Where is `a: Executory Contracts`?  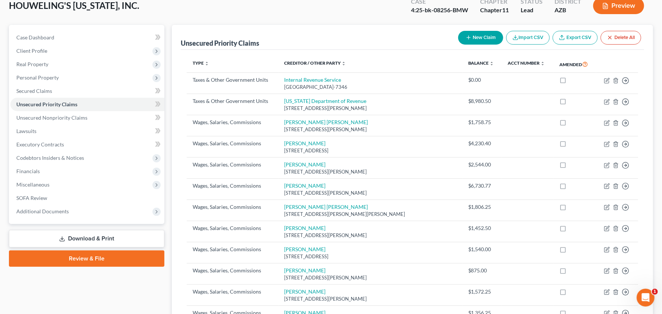
a: Executory Contracts is located at coordinates (87, 145).